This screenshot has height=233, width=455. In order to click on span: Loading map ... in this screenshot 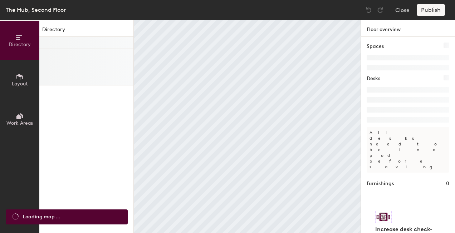, I will do `click(42, 217)`.